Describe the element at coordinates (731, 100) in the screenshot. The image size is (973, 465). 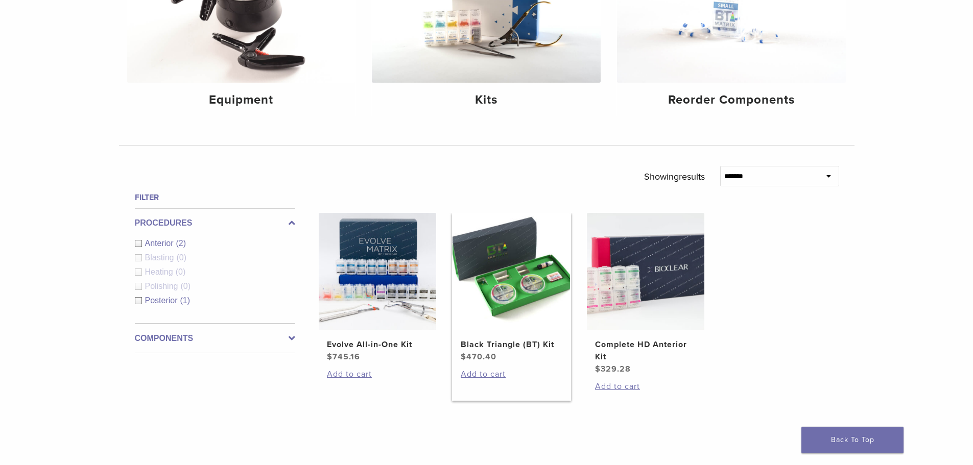
I see `h4: Reorder Components` at that location.